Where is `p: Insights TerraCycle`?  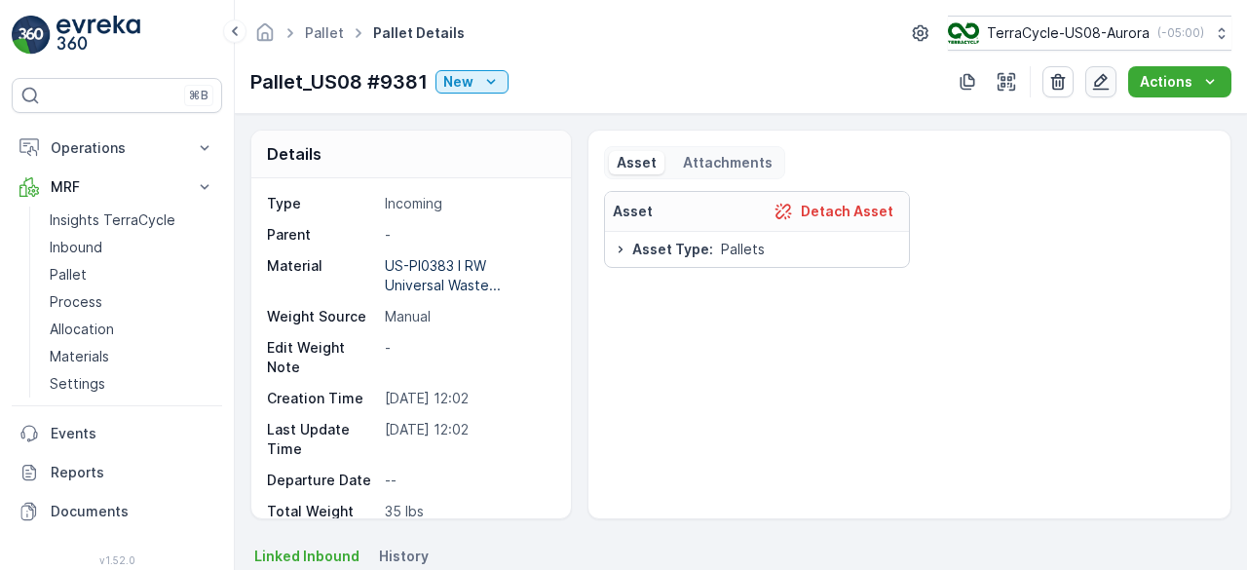 p: Insights TerraCycle is located at coordinates (112, 220).